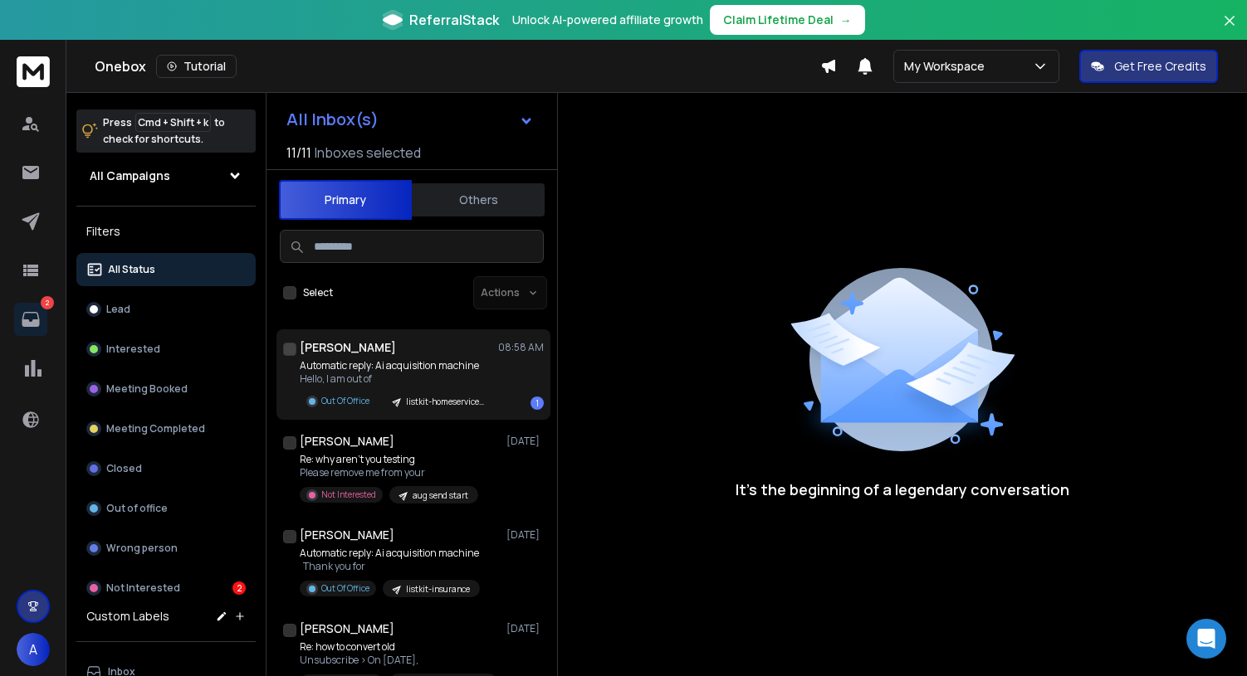  I want to click on button: Meeting Booked, so click(166, 389).